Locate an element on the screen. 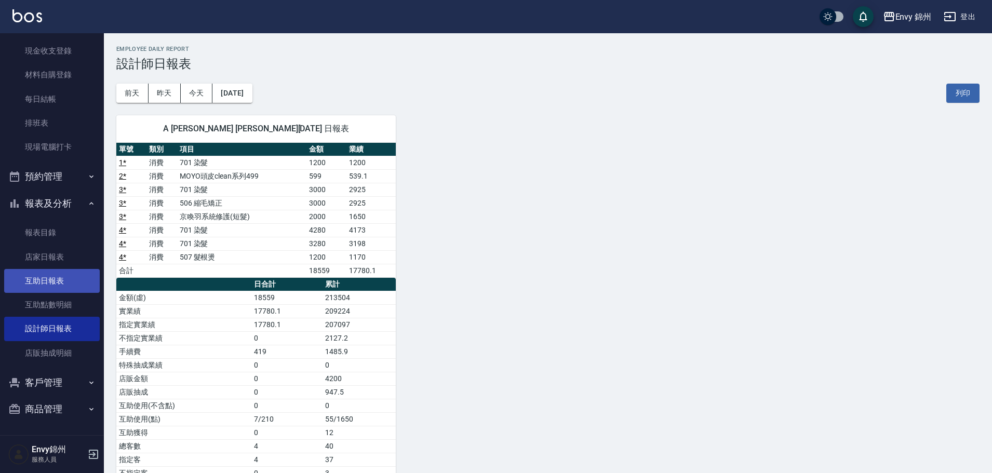 The width and height of the screenshot is (992, 473). button: 商品管理 is located at coordinates (52, 409).